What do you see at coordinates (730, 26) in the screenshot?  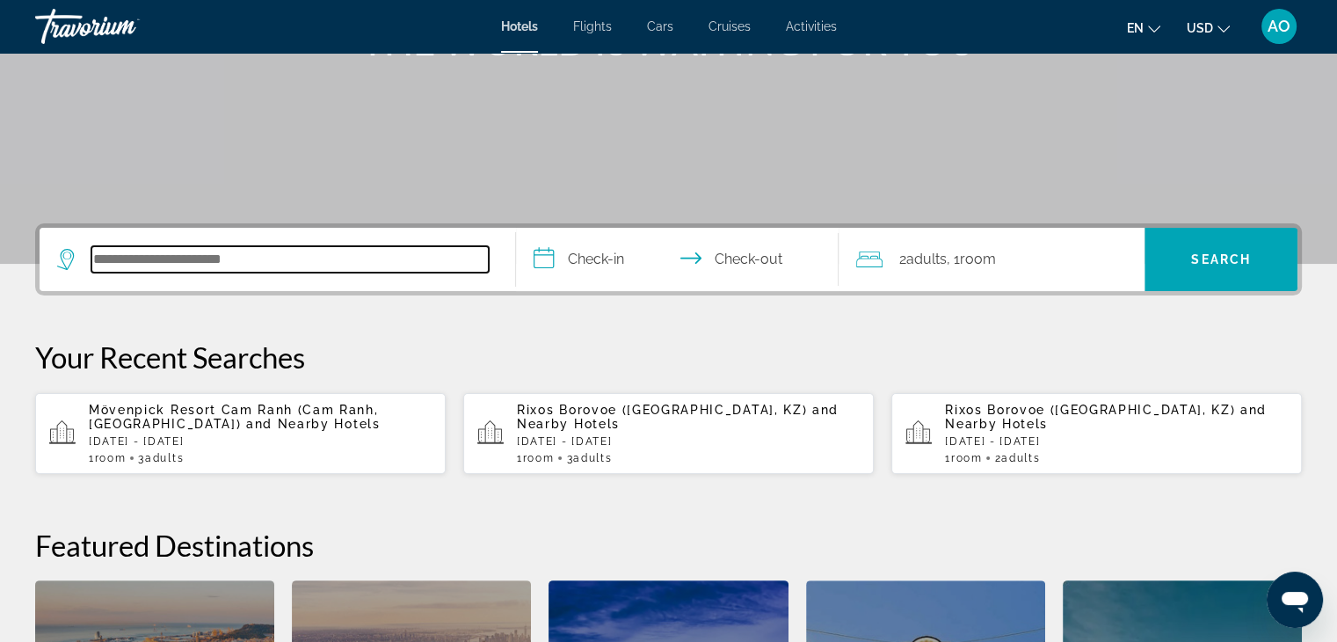 I see `a: Cruises` at bounding box center [730, 26].